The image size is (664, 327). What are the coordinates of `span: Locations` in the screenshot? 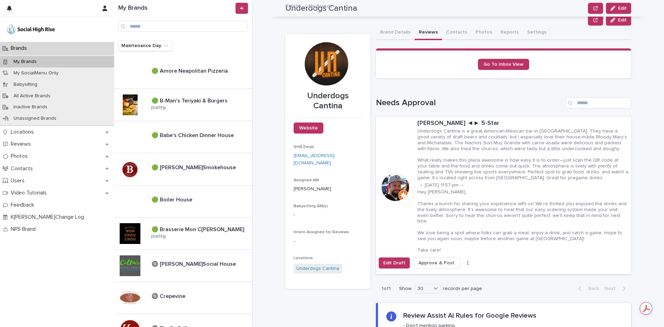 It's located at (303, 258).